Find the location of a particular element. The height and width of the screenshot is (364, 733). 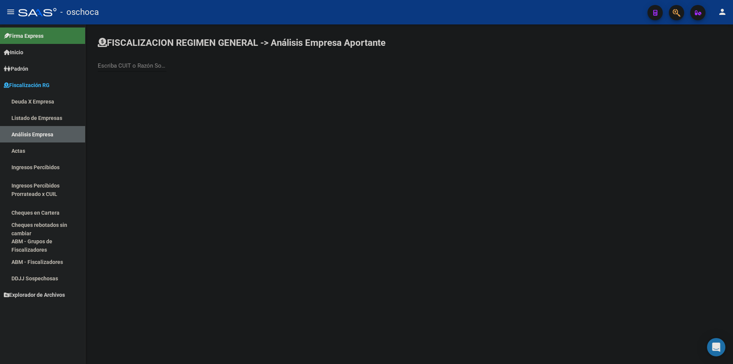

span: Padrón is located at coordinates (16, 69).